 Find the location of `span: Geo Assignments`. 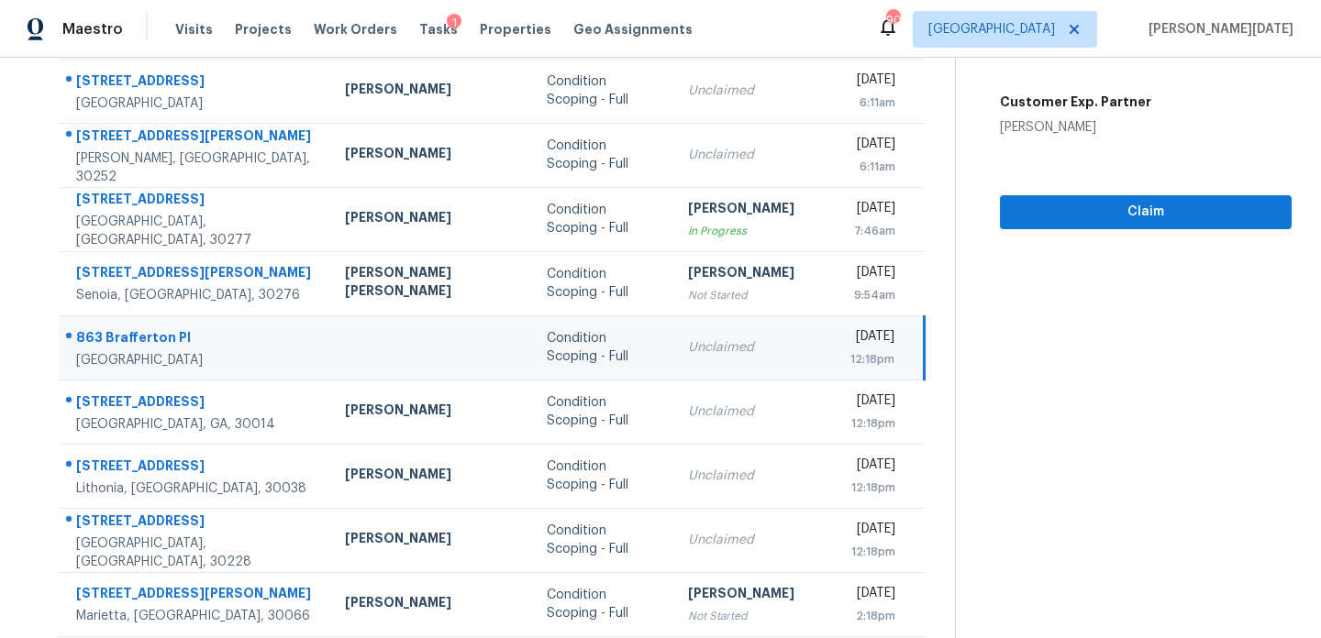

span: Geo Assignments is located at coordinates (633, 29).